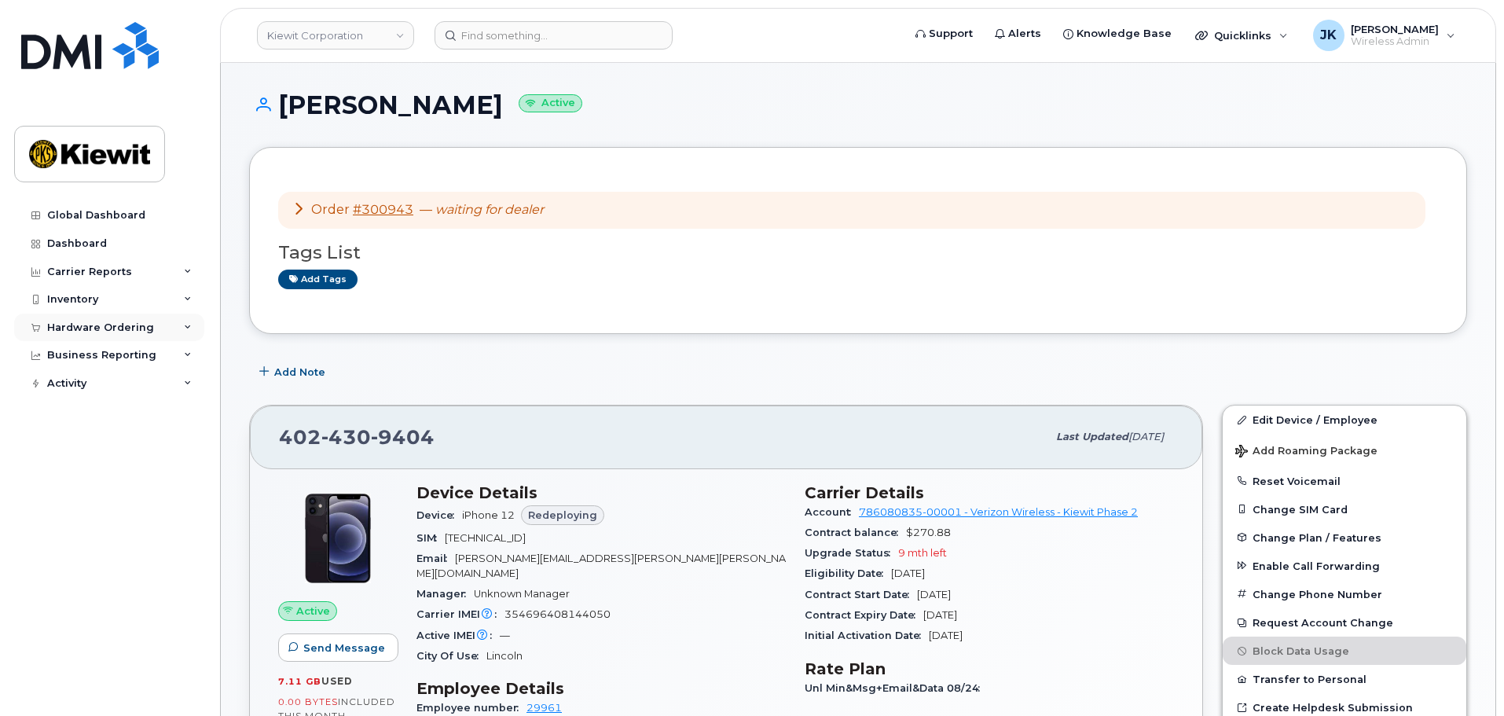 This screenshot has height=716, width=1504. What do you see at coordinates (601, 493) in the screenshot?
I see `h3: Device Details` at bounding box center [601, 493].